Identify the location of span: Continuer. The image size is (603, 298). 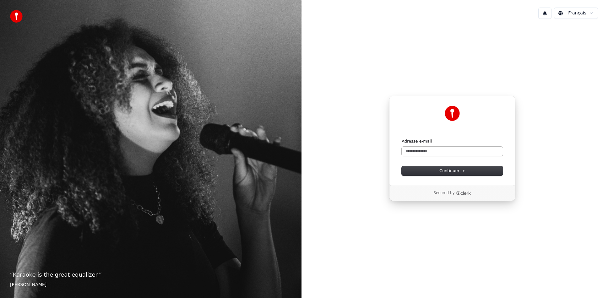
(452, 171).